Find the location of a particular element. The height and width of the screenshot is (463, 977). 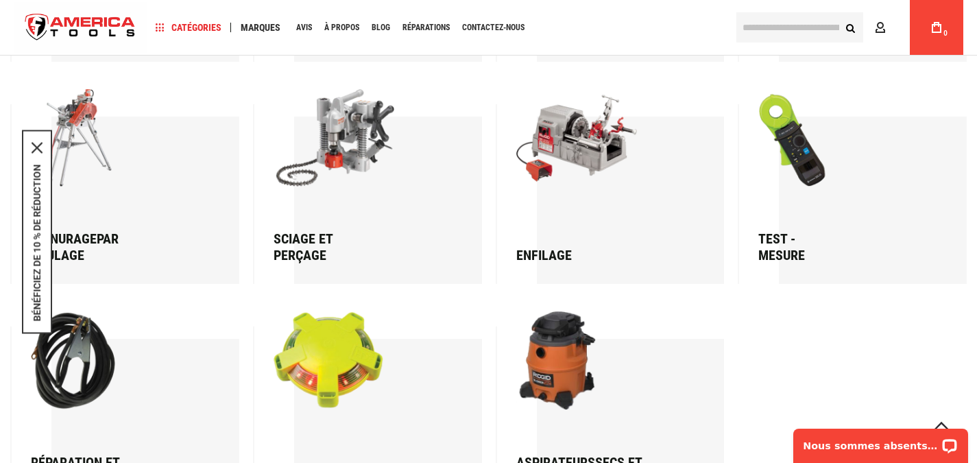

font: Mesure is located at coordinates (782, 255).